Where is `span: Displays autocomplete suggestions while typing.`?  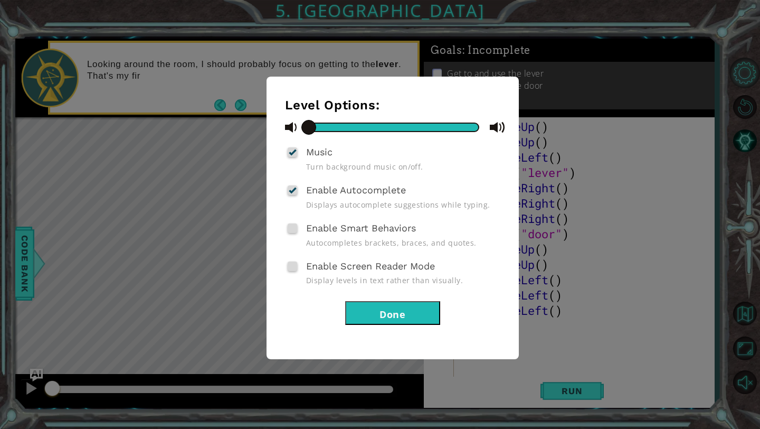
span: Displays autocomplete suggestions while typing. is located at coordinates (403, 204).